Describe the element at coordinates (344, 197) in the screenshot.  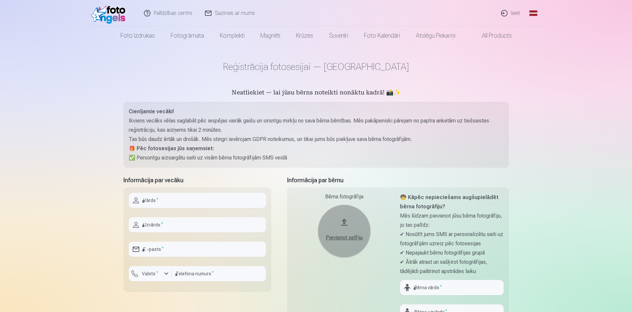
I see `div: Bērna fotogrāfija` at that location.